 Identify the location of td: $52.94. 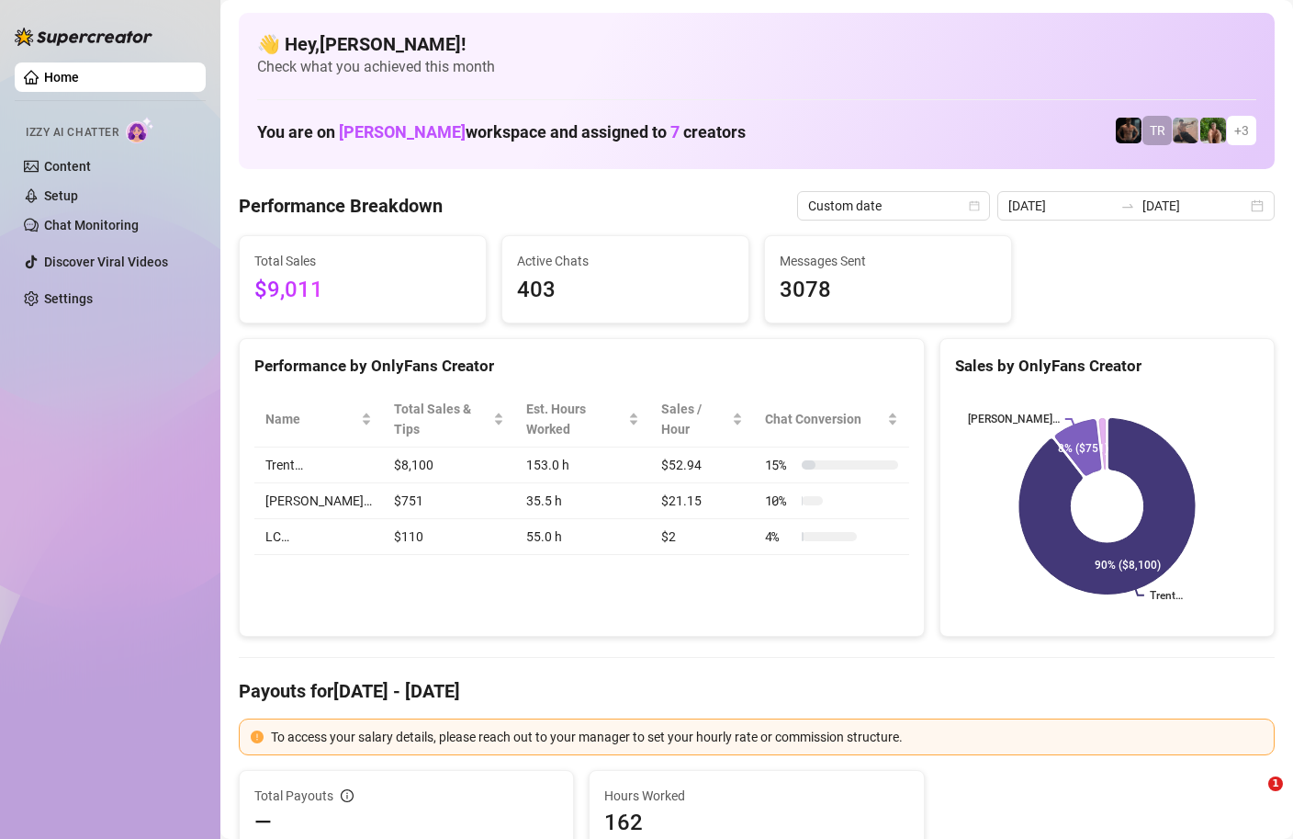
(702, 465).